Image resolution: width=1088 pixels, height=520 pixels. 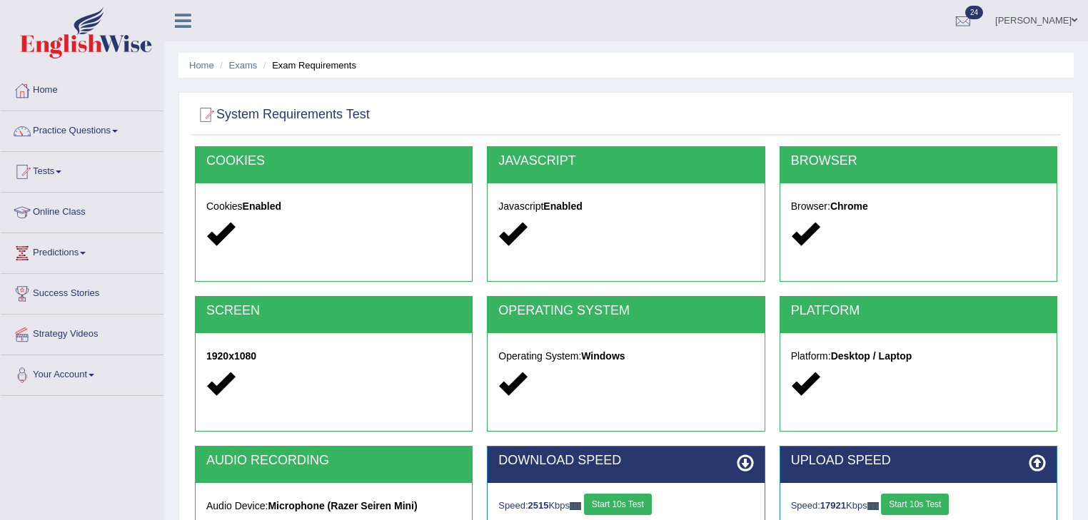 I want to click on h5: Audio Device:, so click(x=333, y=506).